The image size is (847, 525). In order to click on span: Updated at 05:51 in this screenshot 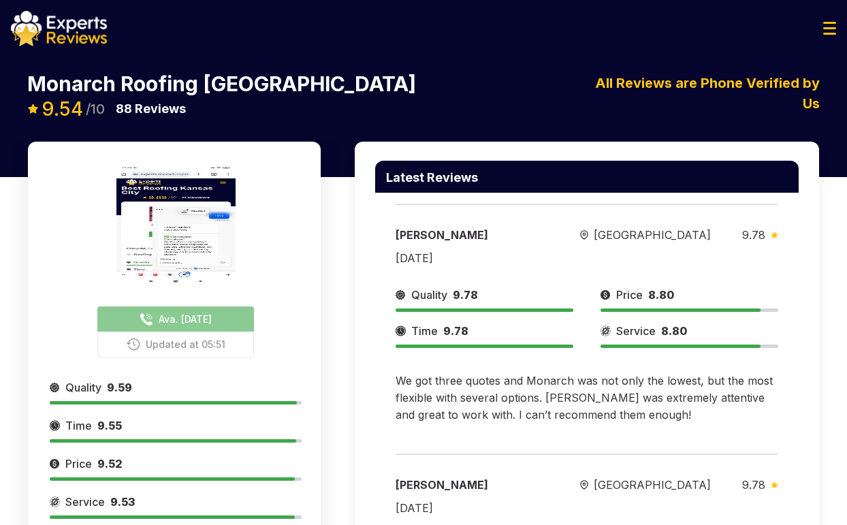, I will do `click(185, 344)`.